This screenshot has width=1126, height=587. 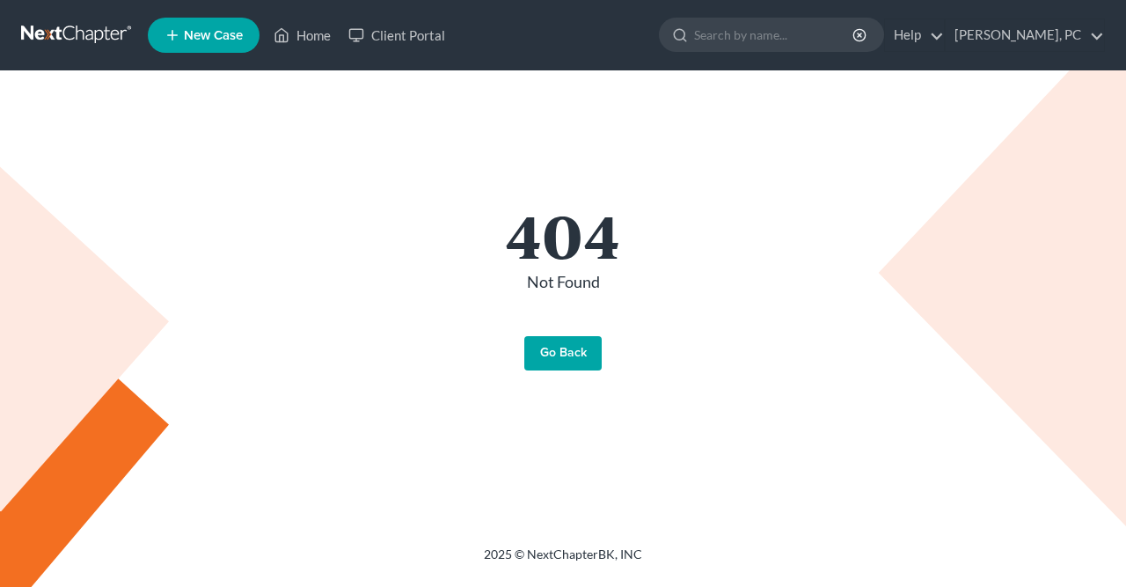 What do you see at coordinates (563, 354) in the screenshot?
I see `a: Go Back` at bounding box center [563, 354].